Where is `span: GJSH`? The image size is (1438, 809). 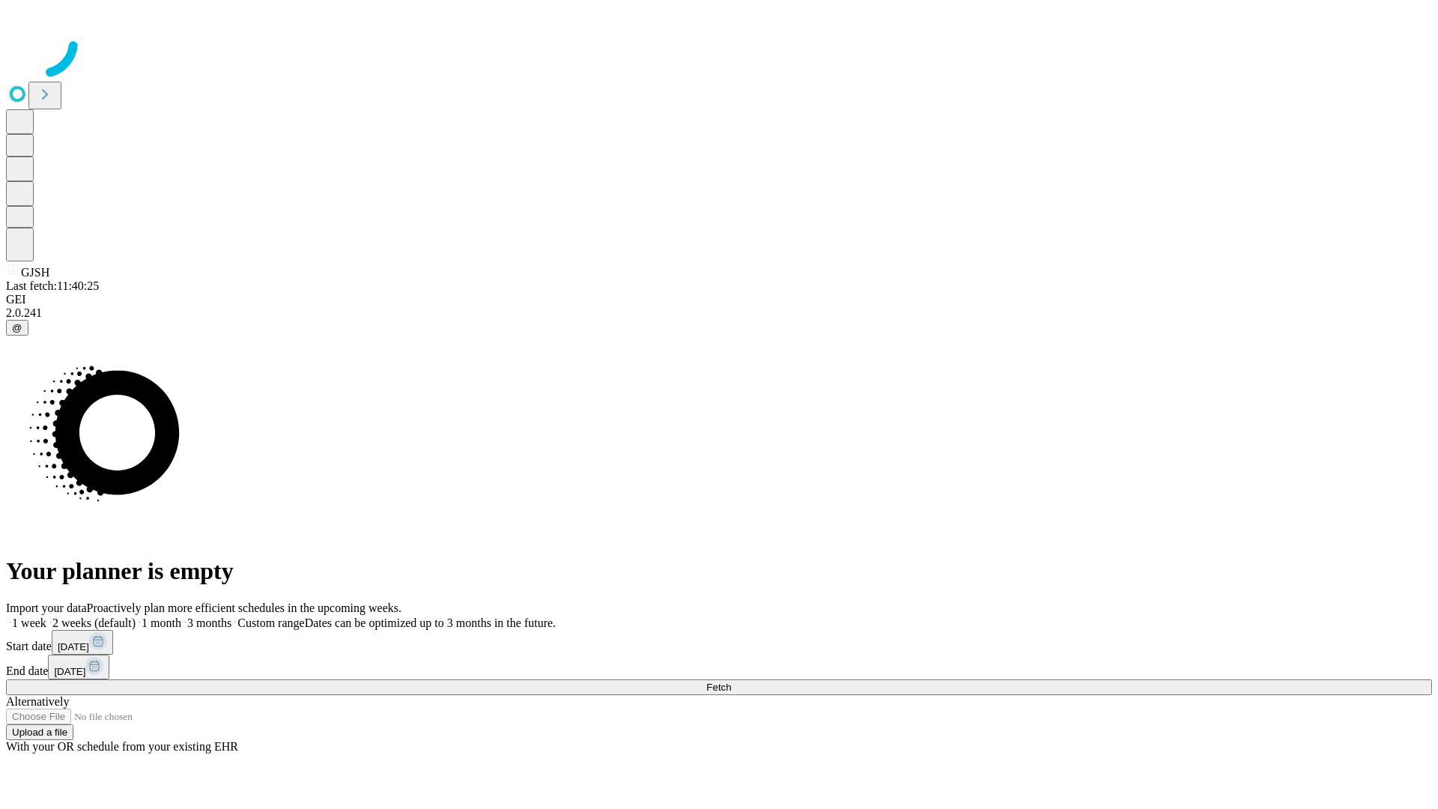
span: GJSH is located at coordinates (35, 272).